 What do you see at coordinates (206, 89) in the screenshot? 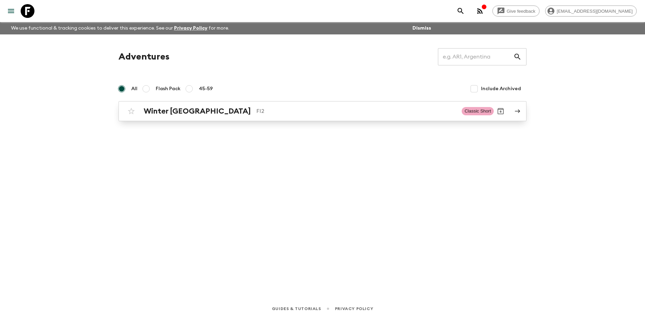
I see `span: 45-59` at bounding box center [206, 89].